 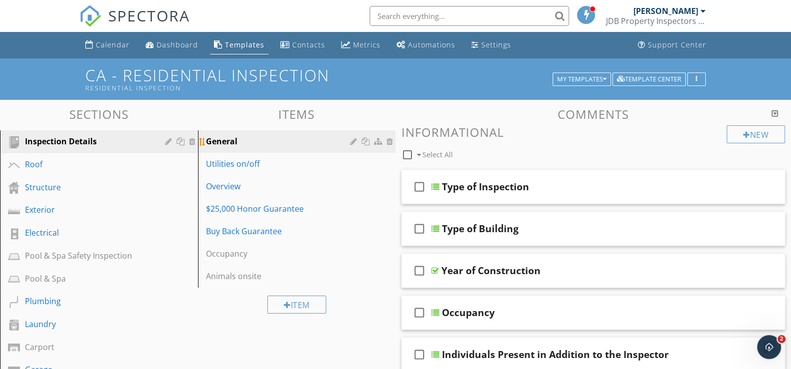 I want to click on div: Dashboard, so click(x=177, y=44).